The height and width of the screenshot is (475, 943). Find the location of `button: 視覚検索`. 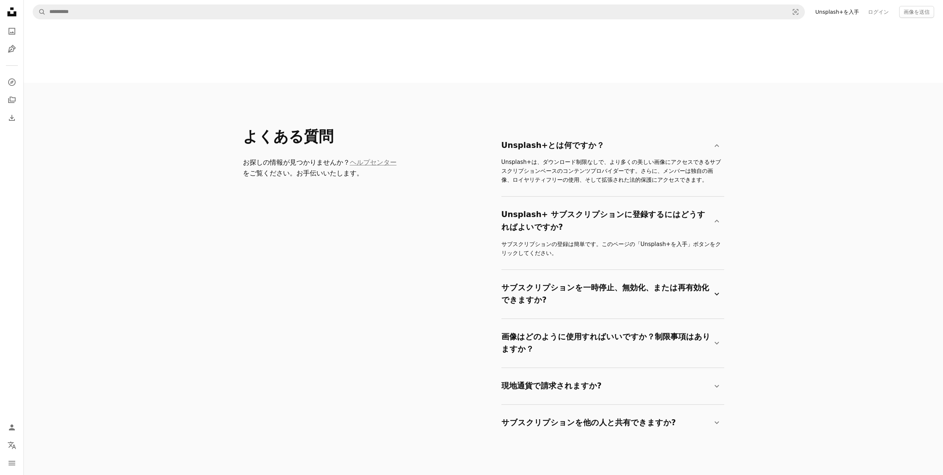

button: 視覚検索 is located at coordinates (795, 12).